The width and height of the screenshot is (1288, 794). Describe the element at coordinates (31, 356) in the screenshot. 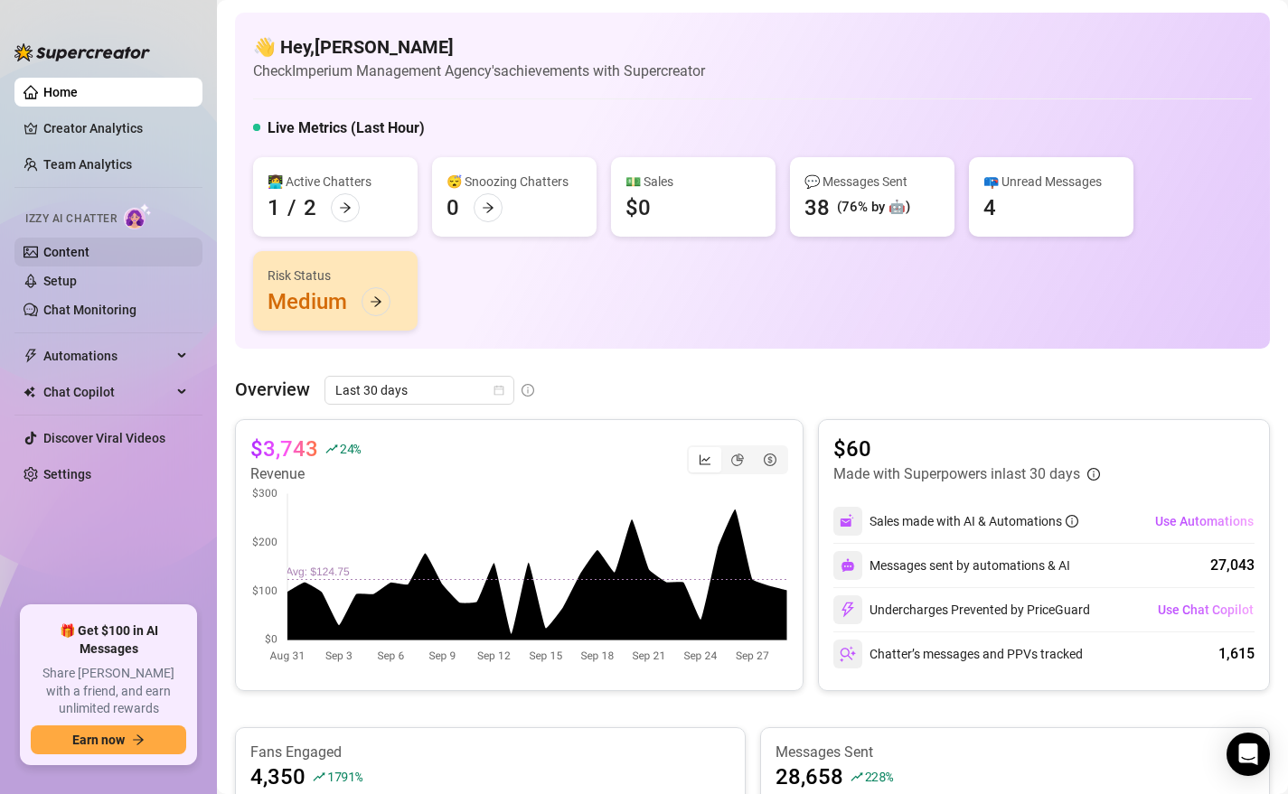

I see `span: thunderbolt` at that location.